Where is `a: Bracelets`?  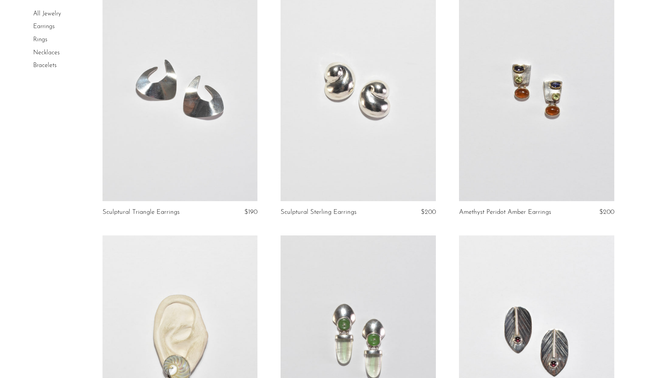 a: Bracelets is located at coordinates (45, 65).